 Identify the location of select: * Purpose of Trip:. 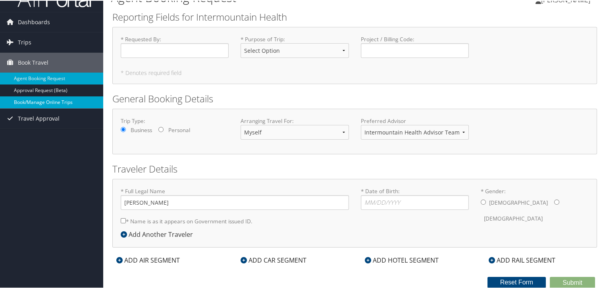
(295, 50).